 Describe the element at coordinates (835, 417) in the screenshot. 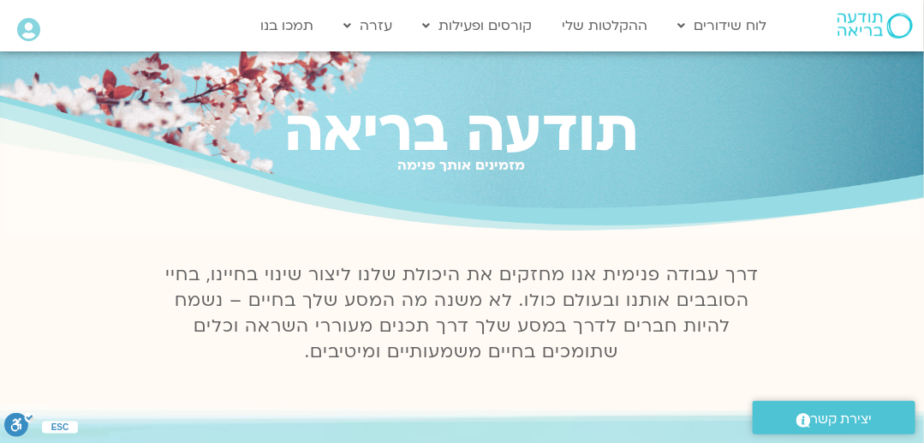

I see `a: יצירת קשר` at that location.